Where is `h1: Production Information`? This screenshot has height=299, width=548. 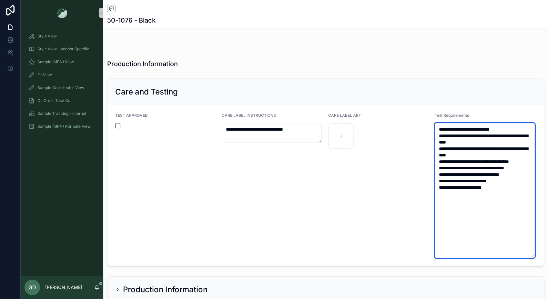
h1: Production Information is located at coordinates (142, 64).